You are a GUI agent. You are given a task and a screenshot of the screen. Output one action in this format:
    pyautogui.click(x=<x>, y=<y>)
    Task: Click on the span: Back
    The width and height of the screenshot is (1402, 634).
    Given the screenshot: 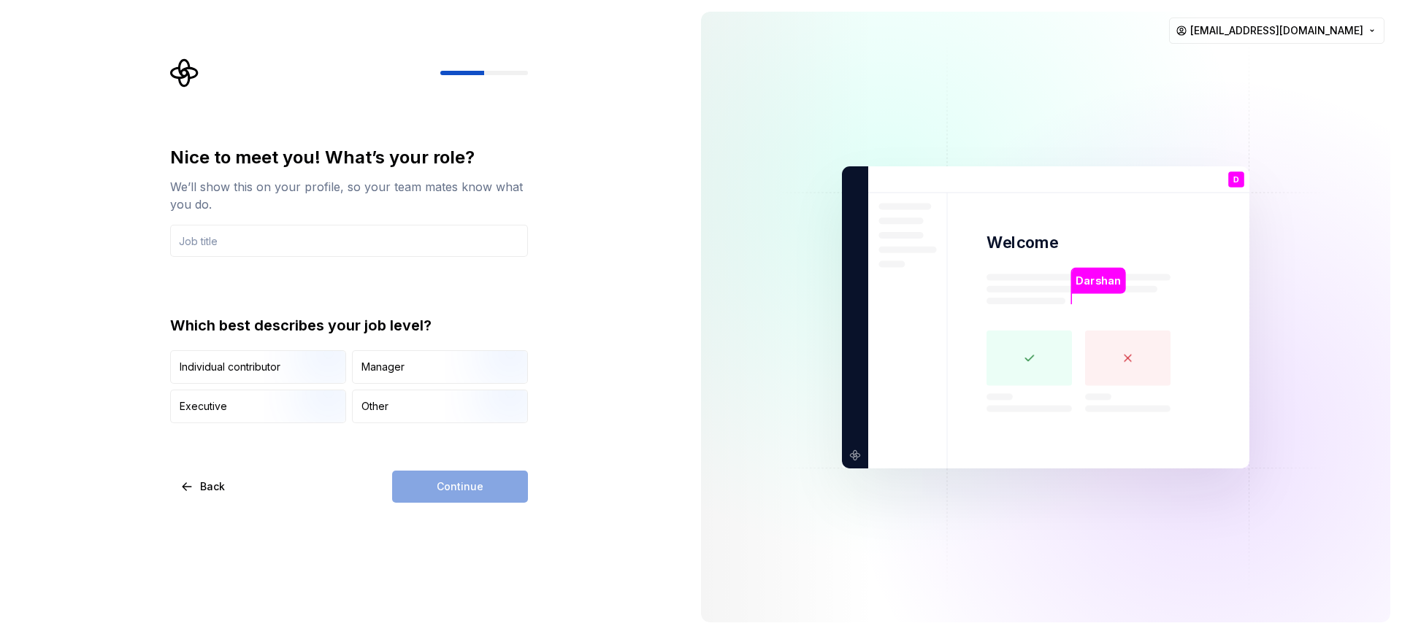 What is the action you would take?
    pyautogui.click(x=212, y=487)
    